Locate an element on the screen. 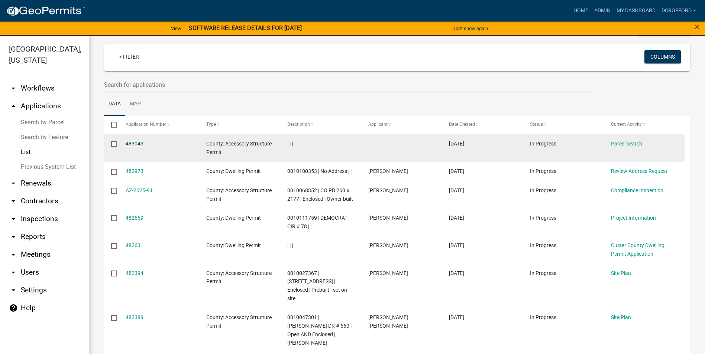 This screenshot has width=705, height=354. a: Custer County Dwelling Permit Application is located at coordinates (637, 250).